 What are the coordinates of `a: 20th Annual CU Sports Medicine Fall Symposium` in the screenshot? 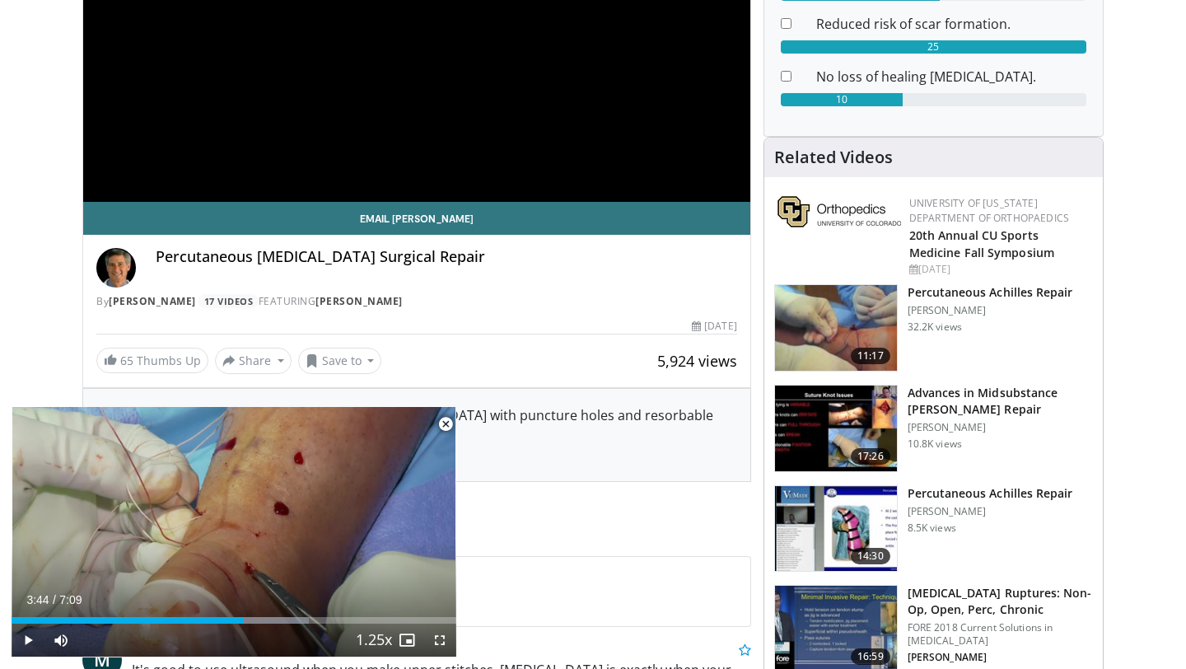 It's located at (982, 244).